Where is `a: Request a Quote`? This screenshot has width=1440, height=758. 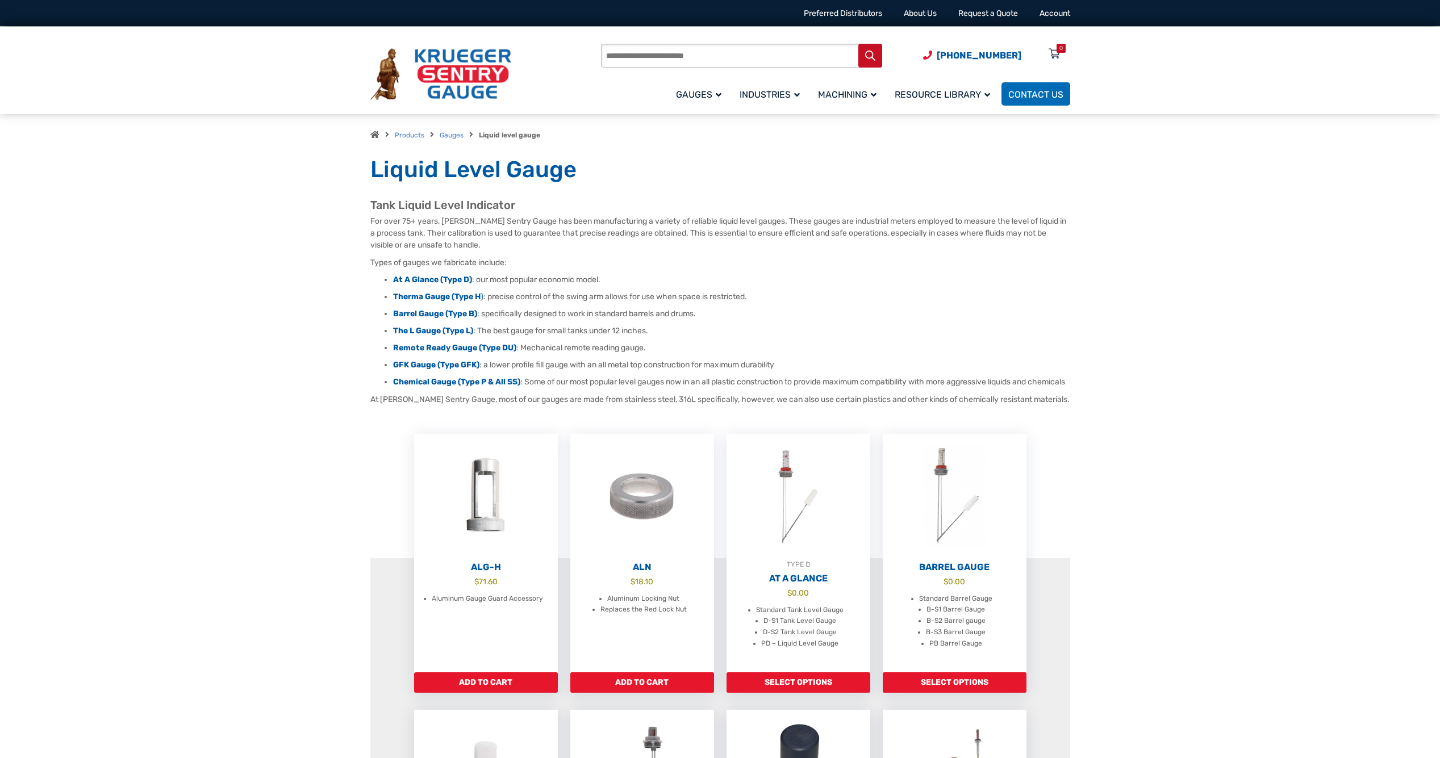 a: Request a Quote is located at coordinates (988, 13).